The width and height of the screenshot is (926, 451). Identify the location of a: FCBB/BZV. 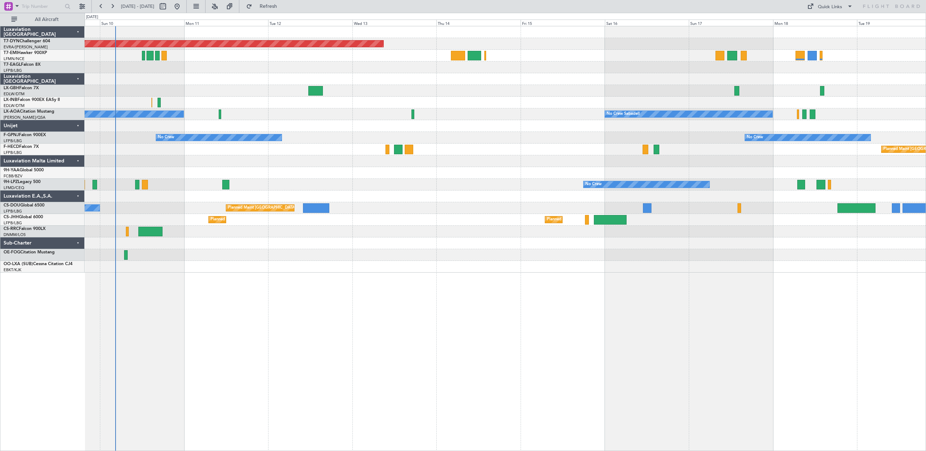
(13, 176).